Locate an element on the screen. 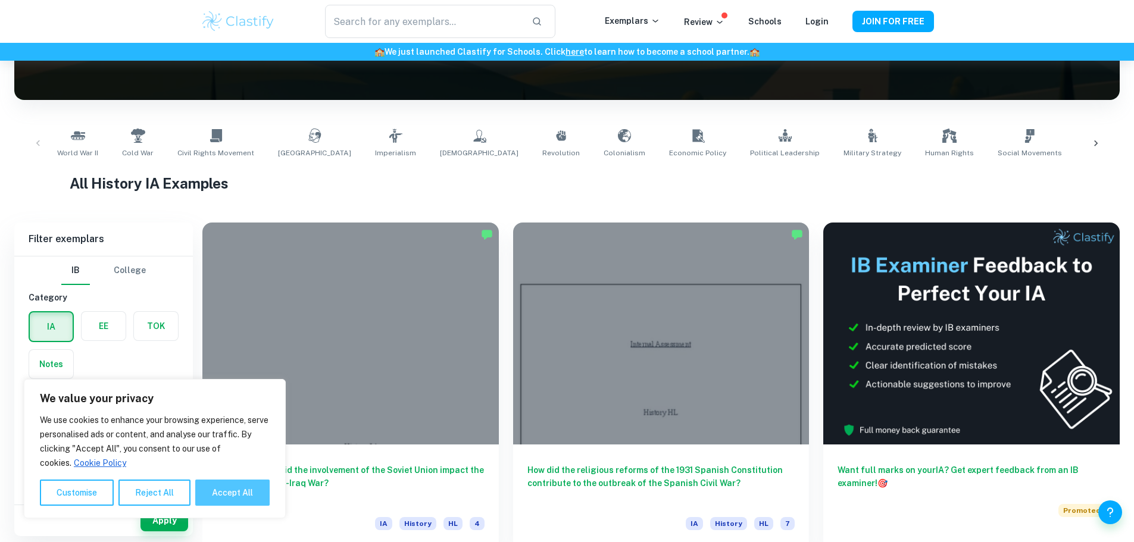 The image size is (1134, 542). a: Cookie Policy is located at coordinates (100, 463).